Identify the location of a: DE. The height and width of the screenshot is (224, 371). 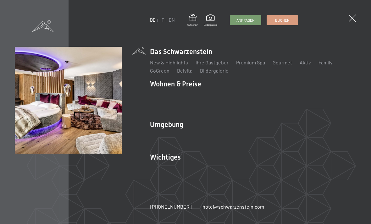
(153, 20).